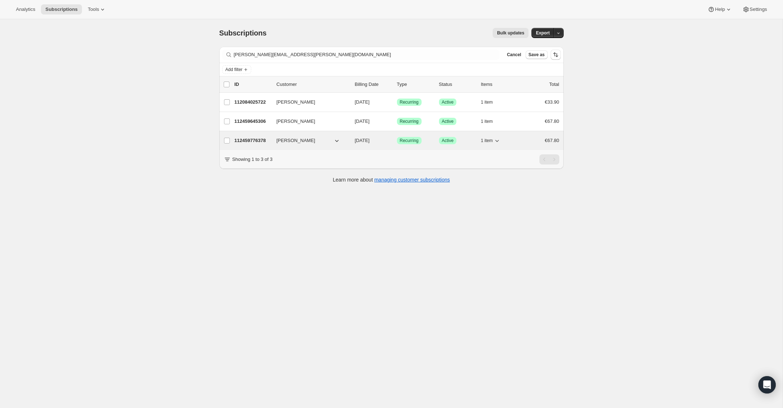 The image size is (783, 408). What do you see at coordinates (513, 55) in the screenshot?
I see `button: Cancel` at bounding box center [513, 55].